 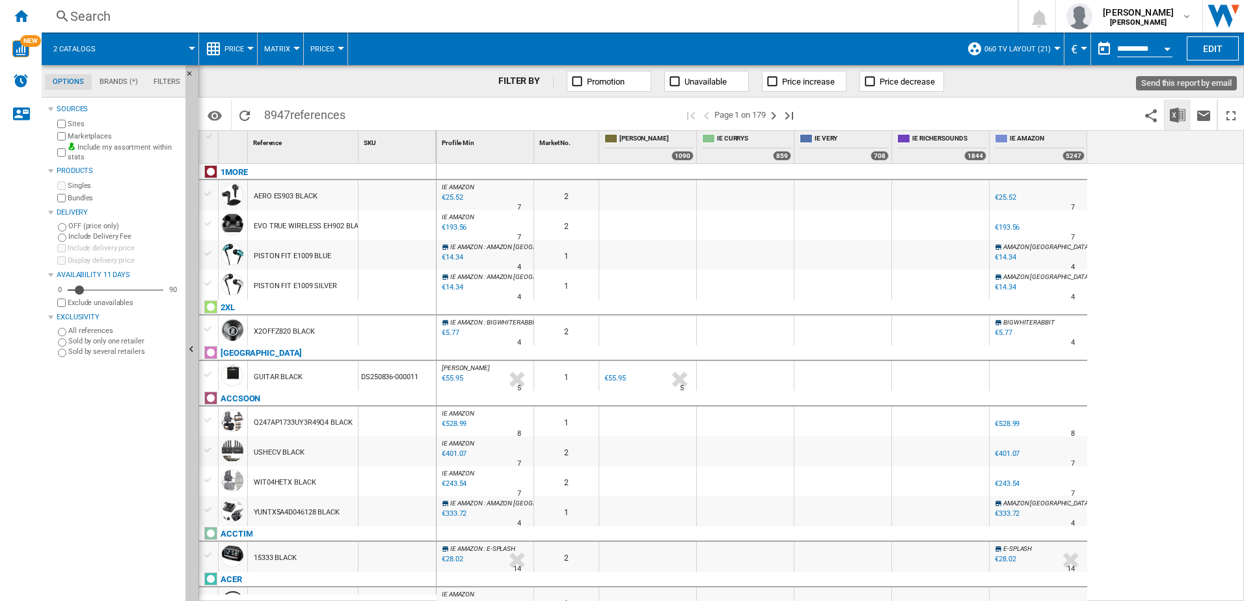 I want to click on div: Search, so click(x=527, y=16).